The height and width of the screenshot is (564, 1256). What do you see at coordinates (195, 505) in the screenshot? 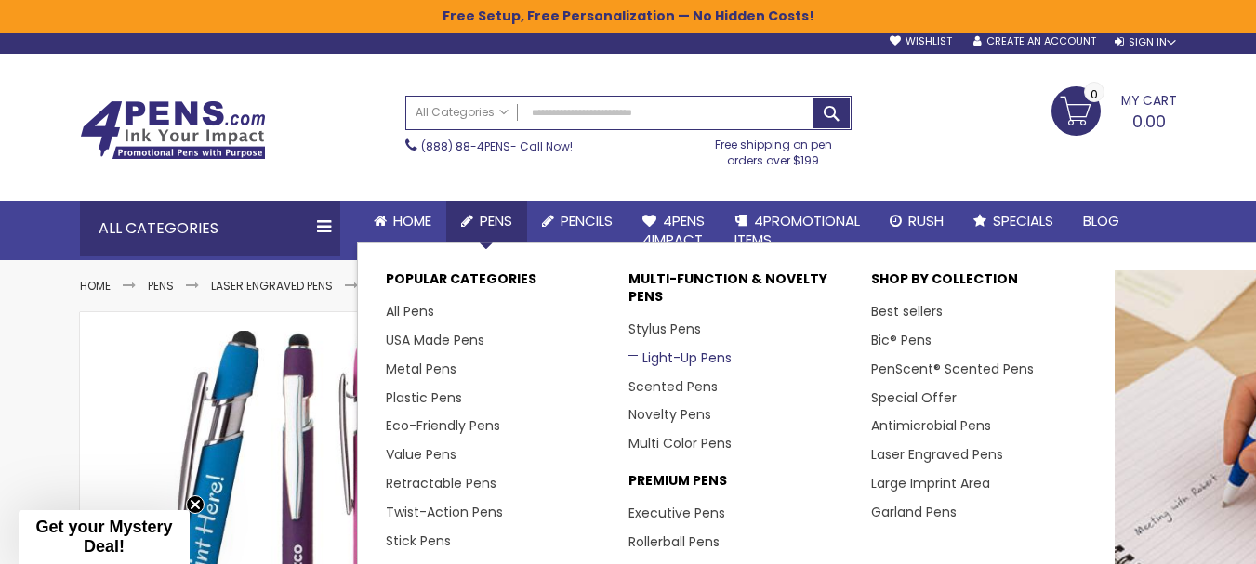
I see `button: Close teaser` at bounding box center [195, 505].